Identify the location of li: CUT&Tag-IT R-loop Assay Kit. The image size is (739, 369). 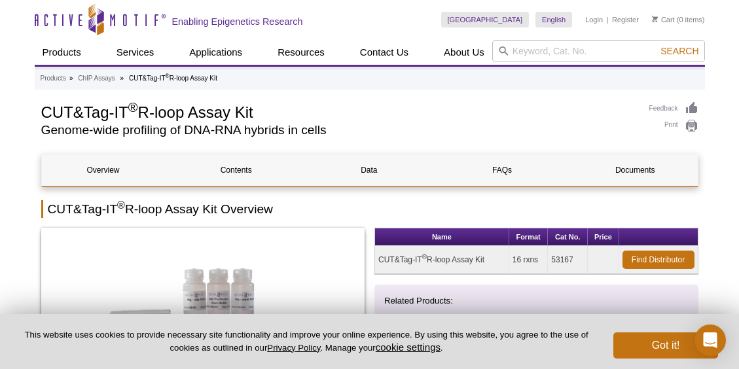
(173, 78).